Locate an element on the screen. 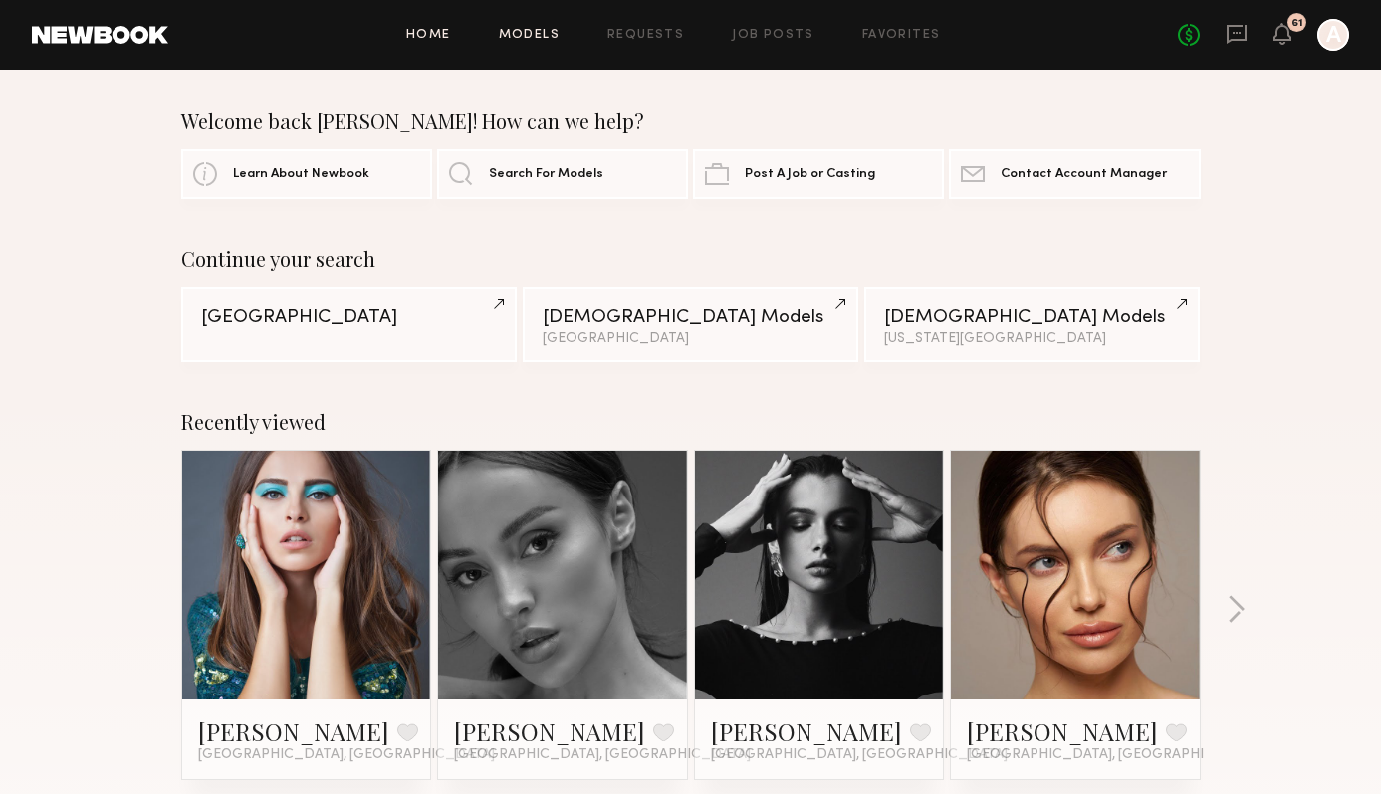 The width and height of the screenshot is (1381, 794). span: Post A Job or Casting is located at coordinates (809, 174).